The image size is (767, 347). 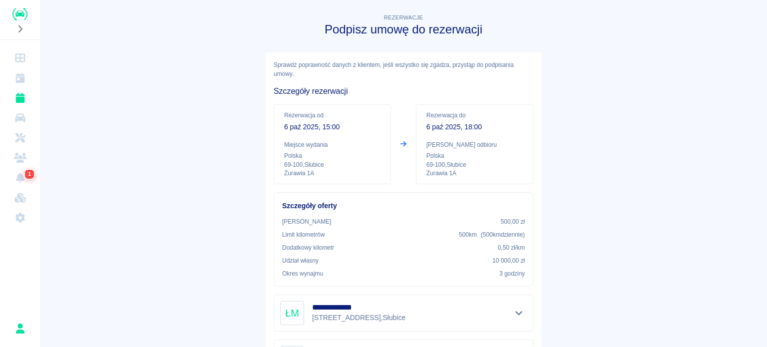 I want to click on h5: Szczegóły rezerwacji, so click(x=404, y=91).